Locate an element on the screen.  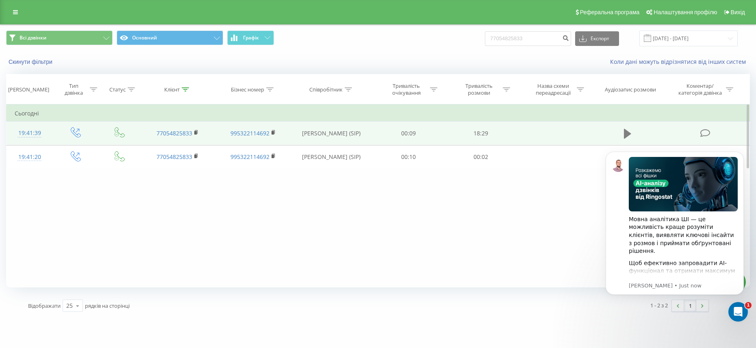
button: Графік is located at coordinates (250, 38).